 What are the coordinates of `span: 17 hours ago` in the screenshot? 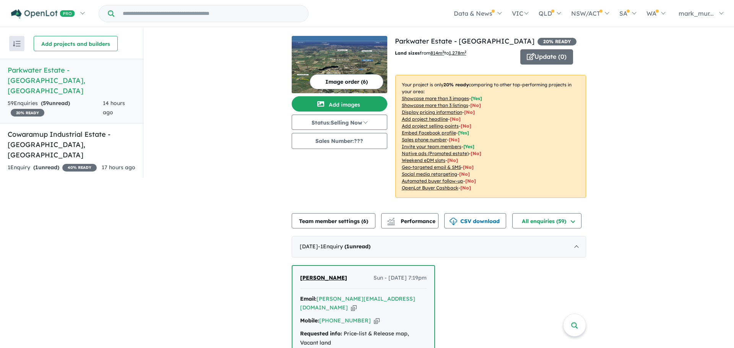 It's located at (119, 168).